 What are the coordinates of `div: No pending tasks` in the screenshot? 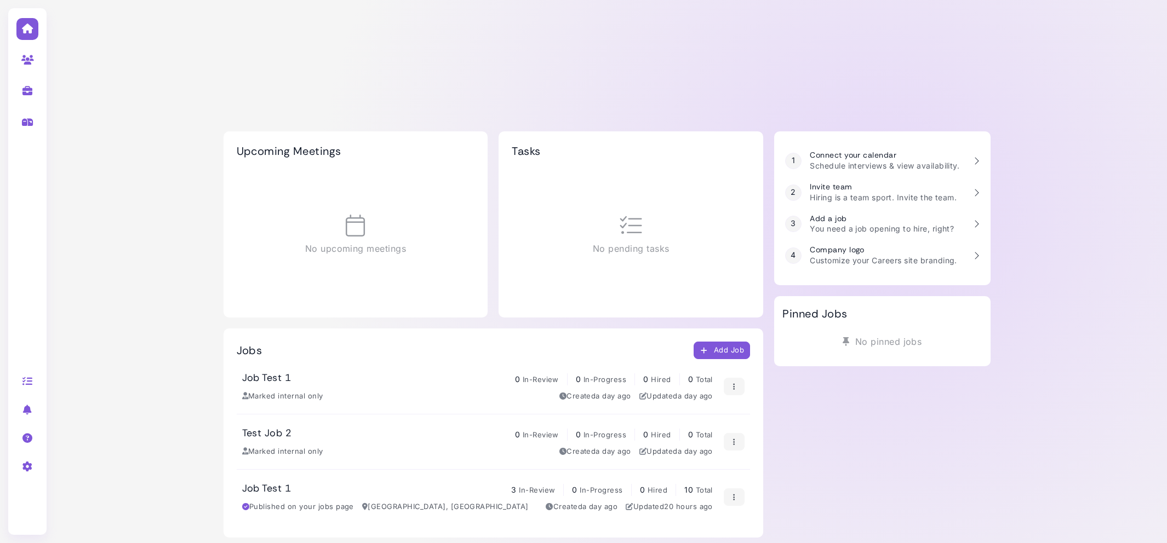 It's located at (630, 235).